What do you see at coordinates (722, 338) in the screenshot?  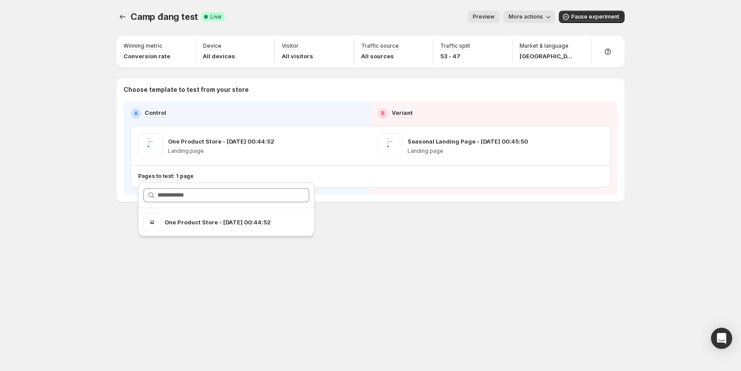 I see `div: Open Intercom Messenger` at bounding box center [722, 338].